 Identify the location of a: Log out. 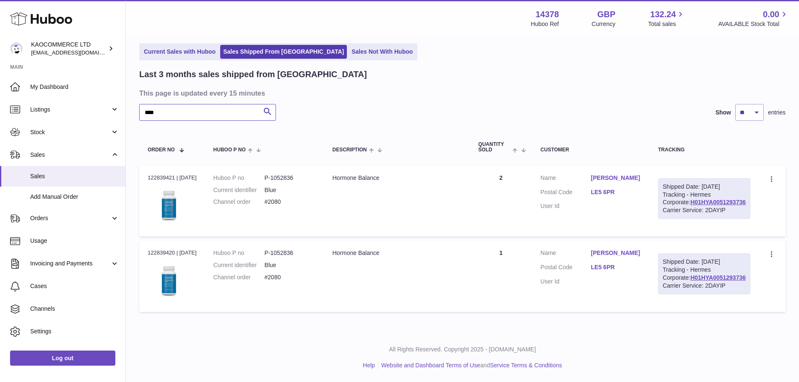
(62, 358).